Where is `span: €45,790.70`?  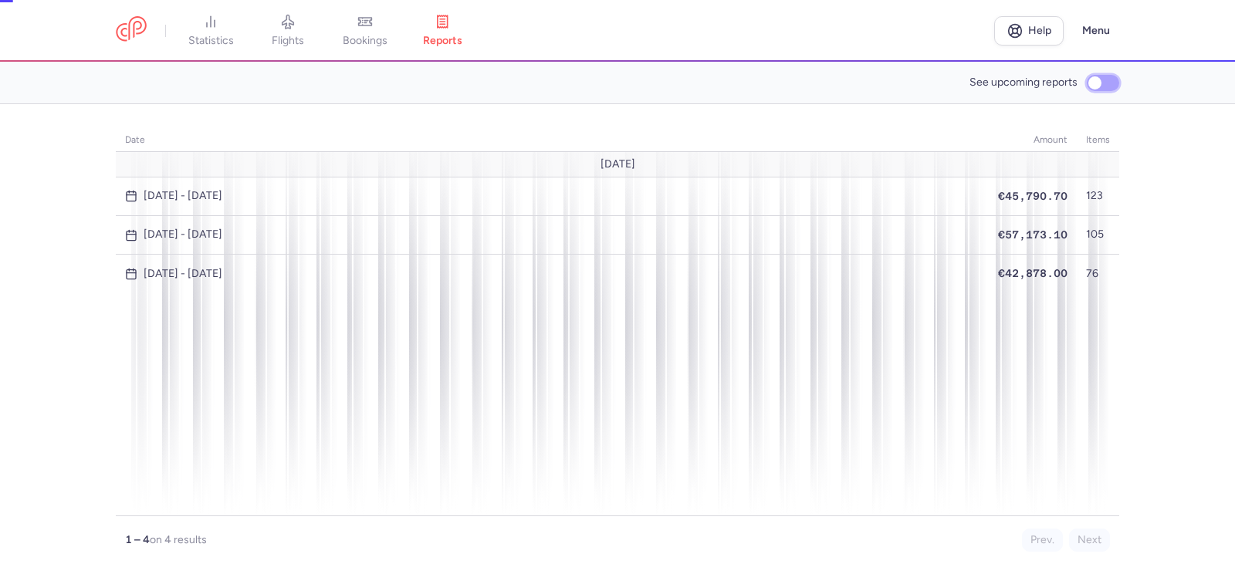
span: €45,790.70 is located at coordinates (1033, 196).